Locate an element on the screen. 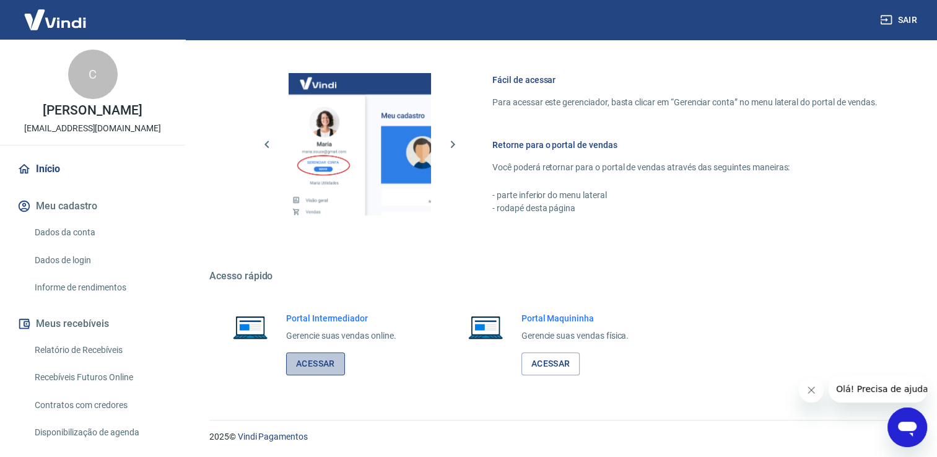  span: Olá! Precisa de ajuda? is located at coordinates (56, 14).